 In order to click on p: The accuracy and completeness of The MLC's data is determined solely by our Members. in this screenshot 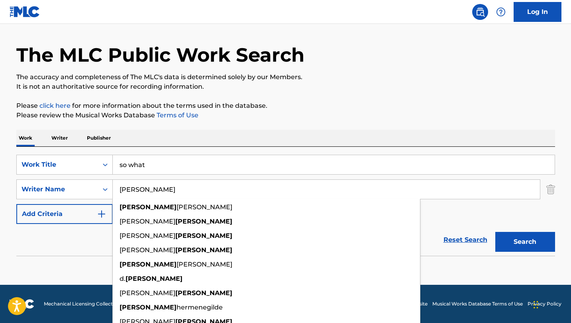, I will do `click(286, 77)`.